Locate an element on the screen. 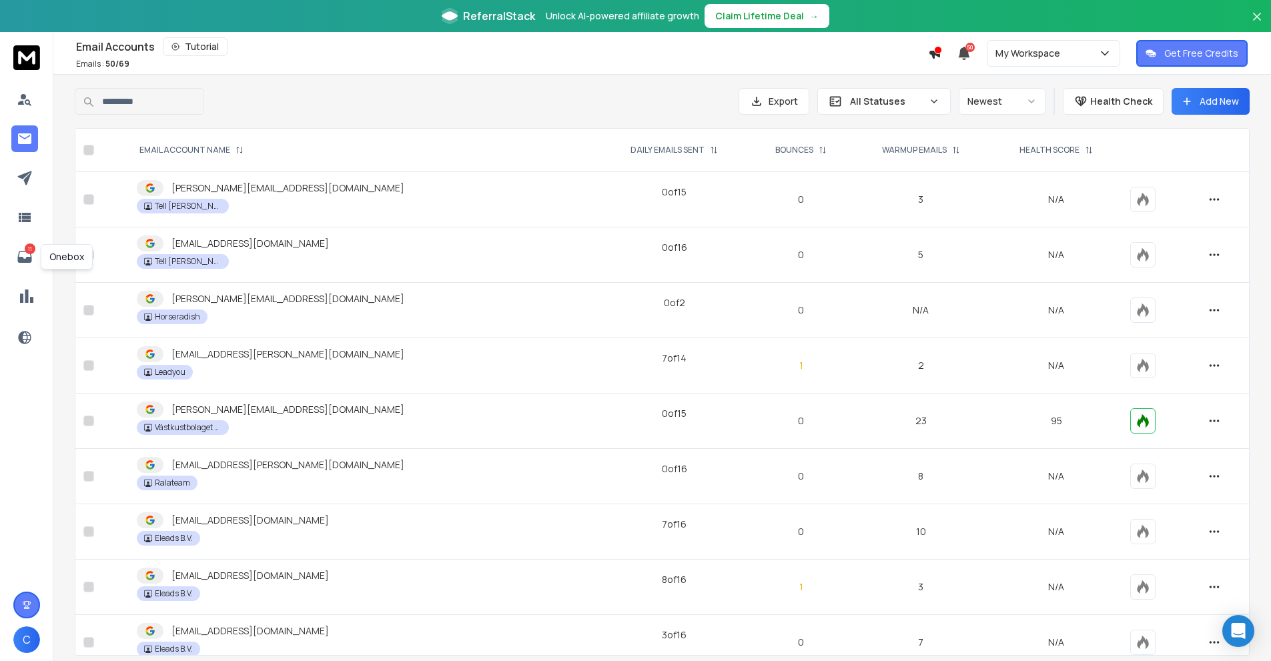 This screenshot has width=1271, height=661. td: 23 is located at coordinates (922, 421).